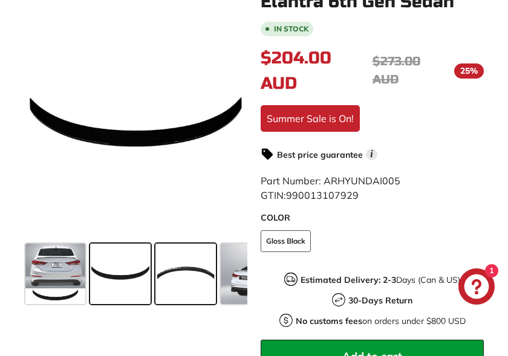 This screenshot has width=508, height=356. What do you see at coordinates (320, 155) in the screenshot?
I see `strong: Best price guarantee` at bounding box center [320, 155].